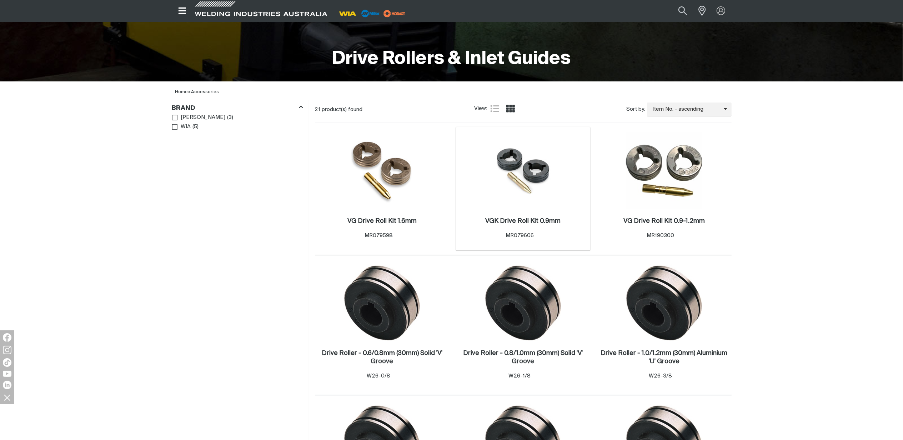 The width and height of the screenshot is (903, 440). Describe the element at coordinates (7, 350) in the screenshot. I see `img: Instagram` at that location.